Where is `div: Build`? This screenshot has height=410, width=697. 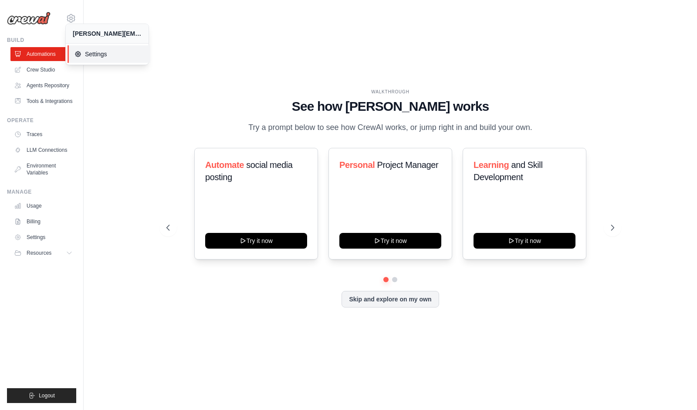
div: Build is located at coordinates (41, 40).